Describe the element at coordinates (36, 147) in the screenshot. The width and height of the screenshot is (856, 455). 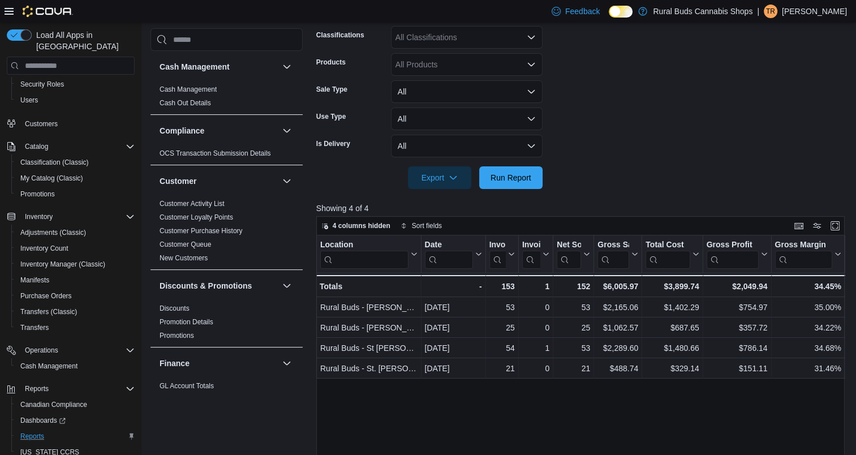
I see `button: Catalog` at that location.